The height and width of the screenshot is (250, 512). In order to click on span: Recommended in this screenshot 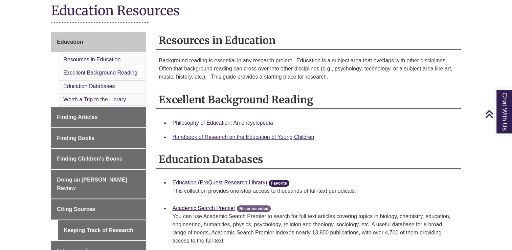, I will do `click(254, 208)`.